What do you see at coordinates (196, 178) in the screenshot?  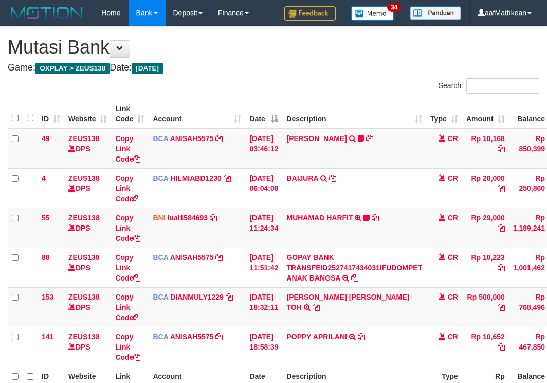 I see `a: HILMIABD1230` at bounding box center [196, 178].